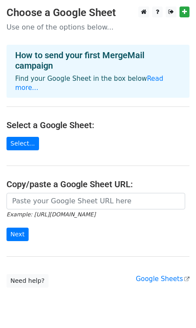 The width and height of the screenshot is (196, 328). I want to click on a: Select..., so click(23, 143).